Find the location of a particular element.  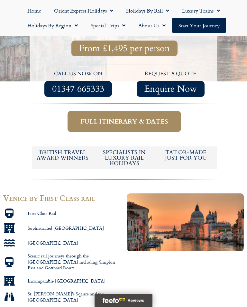

h5: tailor-made just for you is located at coordinates (186, 155).